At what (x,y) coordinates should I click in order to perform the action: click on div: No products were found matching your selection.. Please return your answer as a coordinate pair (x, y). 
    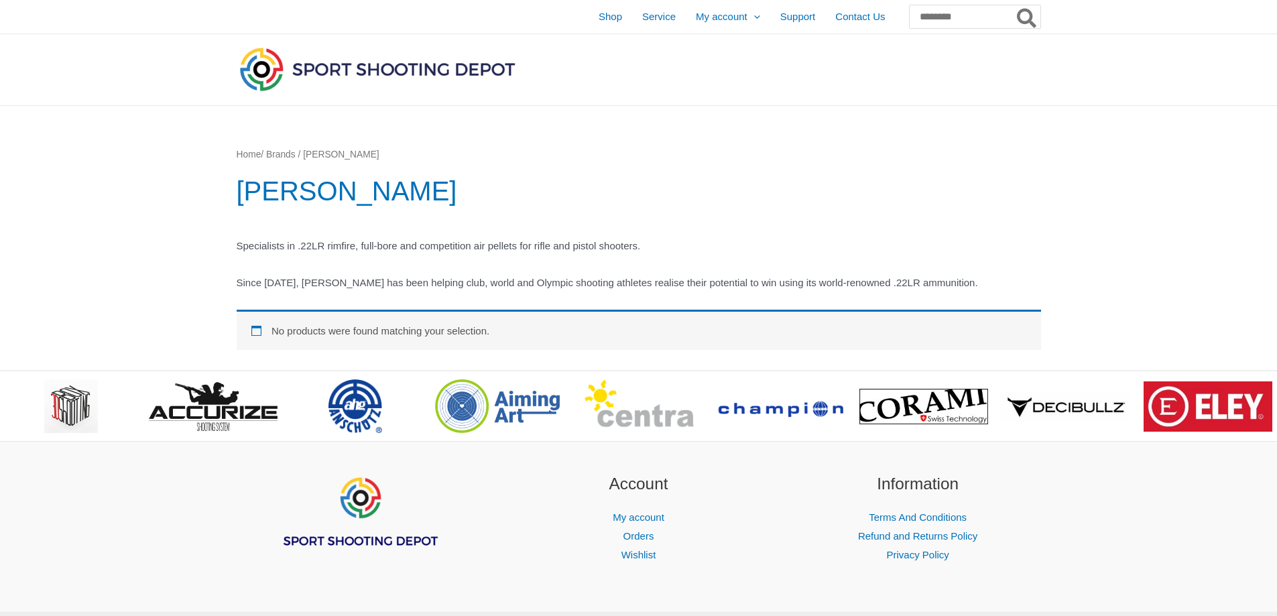
    Looking at the image, I should click on (639, 330).